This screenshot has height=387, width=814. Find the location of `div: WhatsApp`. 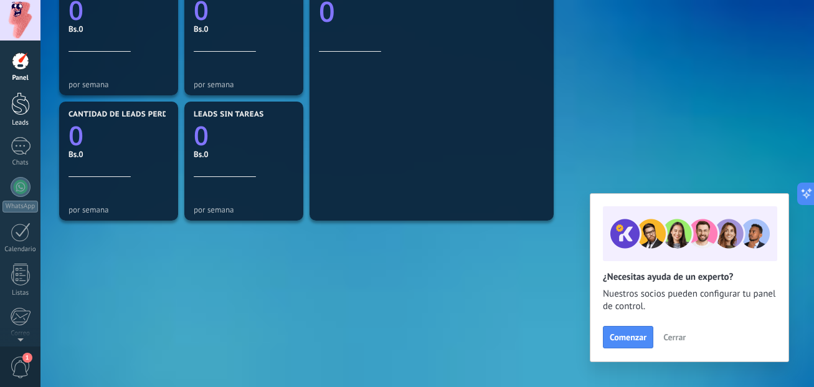

div: WhatsApp is located at coordinates (20, 206).